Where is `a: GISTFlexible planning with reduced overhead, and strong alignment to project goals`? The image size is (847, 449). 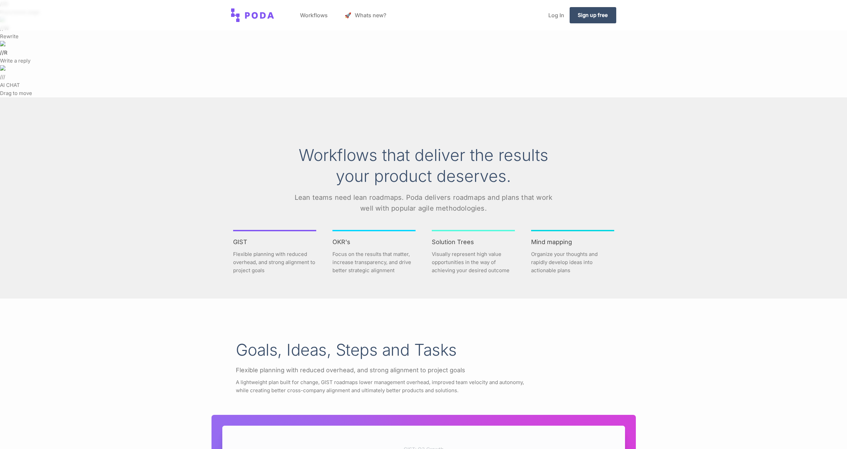
a: GISTFlexible planning with reduced overhead, and strong alignment to project goals is located at coordinates (275, 254).